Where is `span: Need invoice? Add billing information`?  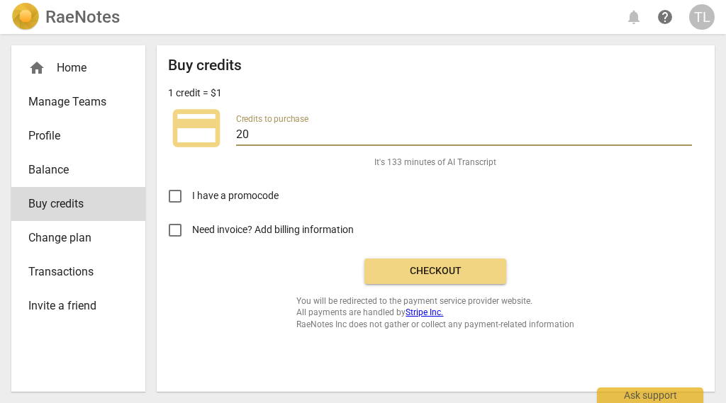
span: Need invoice? Add billing information is located at coordinates (274, 230).